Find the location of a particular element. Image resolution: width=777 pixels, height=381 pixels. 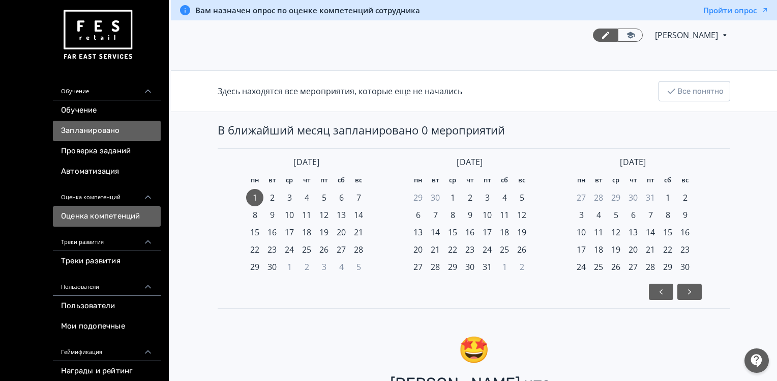

a: Переключиться в режим ученика is located at coordinates (630, 35).